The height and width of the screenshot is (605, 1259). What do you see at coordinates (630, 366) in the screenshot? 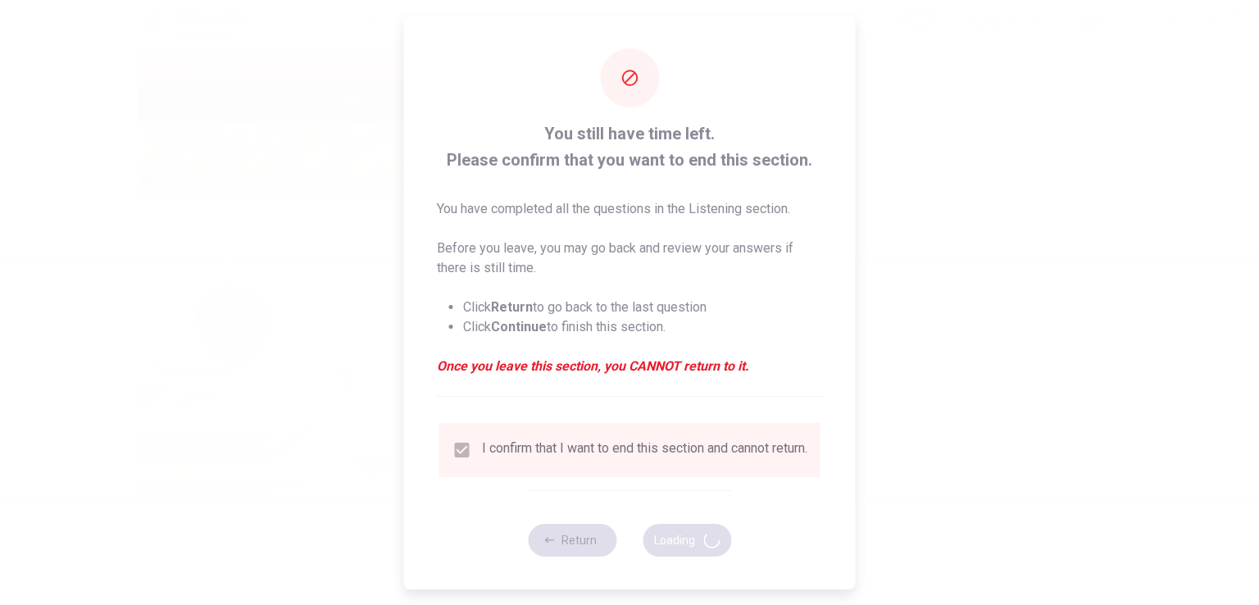
I see `em: Once you leave this section, you CANNOT return to it.` at bounding box center [630, 366].